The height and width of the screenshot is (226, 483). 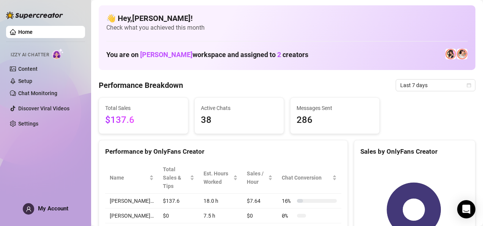 I want to click on a: Chat Monitoring, so click(x=38, y=93).